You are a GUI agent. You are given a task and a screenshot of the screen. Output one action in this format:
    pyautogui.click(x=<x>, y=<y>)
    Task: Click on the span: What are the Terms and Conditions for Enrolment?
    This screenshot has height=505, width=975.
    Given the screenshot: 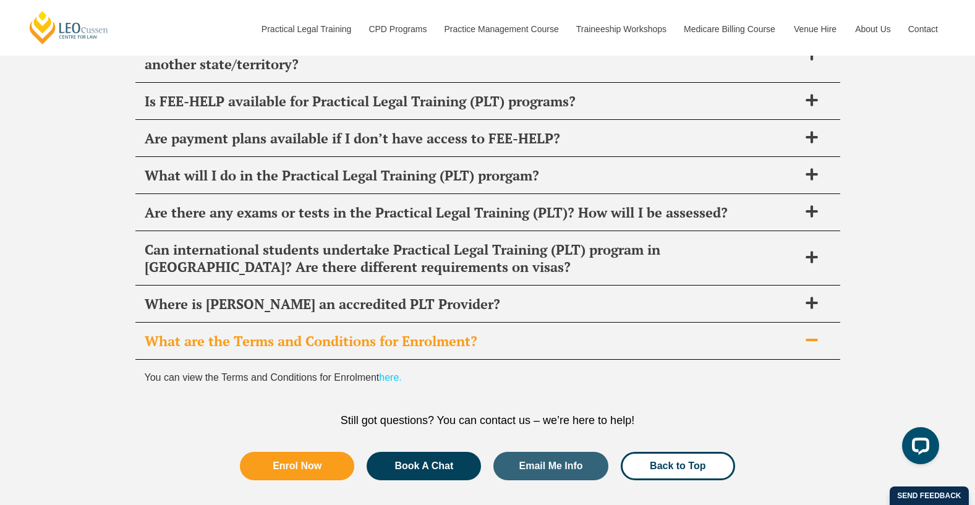 What is the action you would take?
    pyautogui.click(x=472, y=341)
    